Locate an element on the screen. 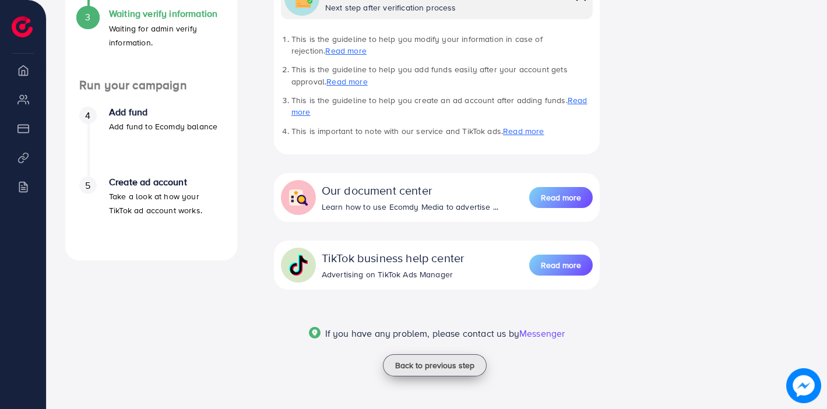 This screenshot has height=409, width=827. h4: Run your campaign is located at coordinates (151, 85).